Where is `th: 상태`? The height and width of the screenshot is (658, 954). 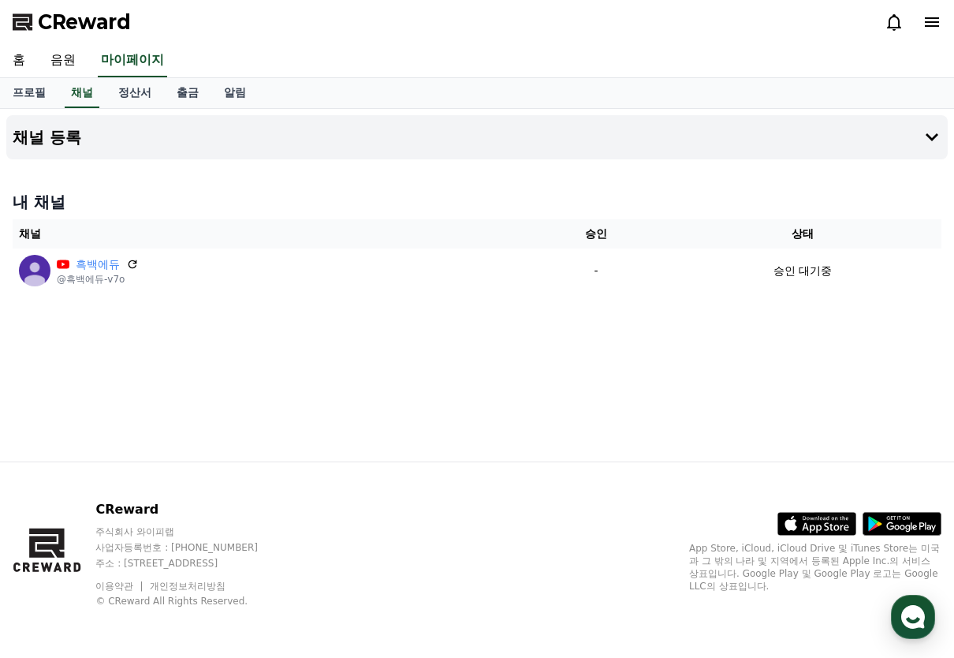
th: 상태 is located at coordinates (803, 233).